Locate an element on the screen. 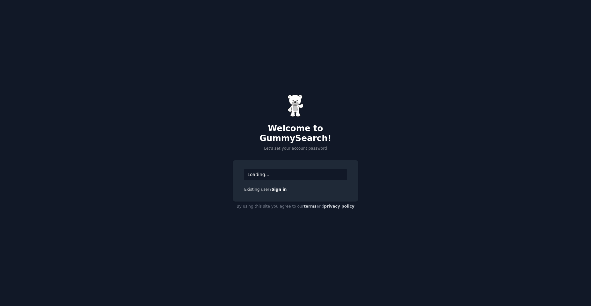 This screenshot has width=591, height=306. img: Gummy Bear is located at coordinates (295, 106).